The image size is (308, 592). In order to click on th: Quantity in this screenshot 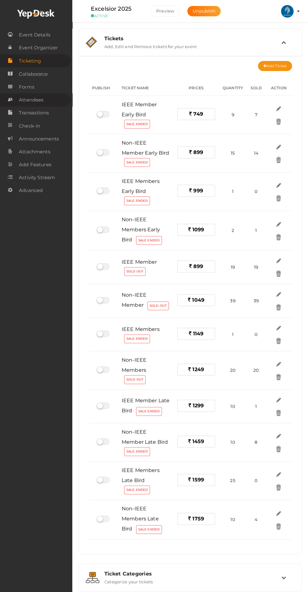, I will do `click(232, 88)`.